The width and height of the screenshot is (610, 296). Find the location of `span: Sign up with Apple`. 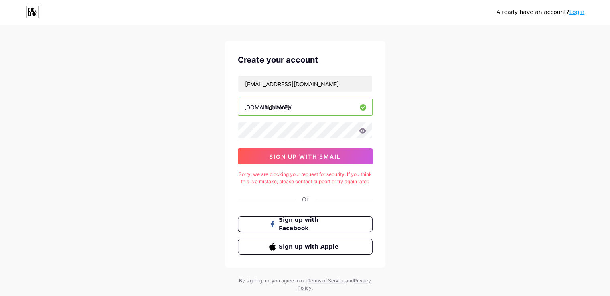

span: Sign up with Apple is located at coordinates (309, 246).